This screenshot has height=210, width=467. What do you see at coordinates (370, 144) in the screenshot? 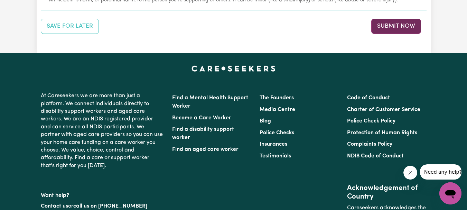
I see `a: Complaints Policy` at bounding box center [370, 144].